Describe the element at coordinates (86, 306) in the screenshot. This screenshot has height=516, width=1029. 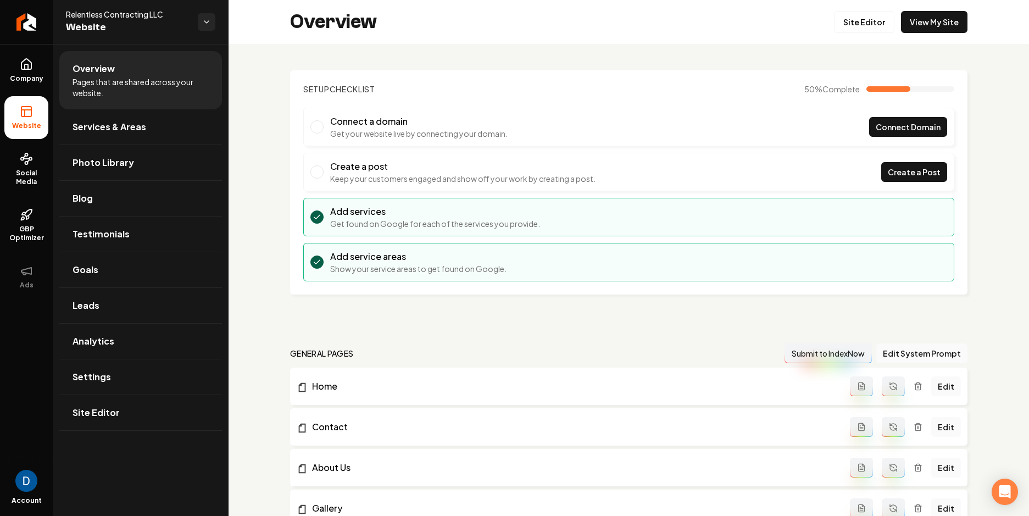
I see `span: Leads` at that location.